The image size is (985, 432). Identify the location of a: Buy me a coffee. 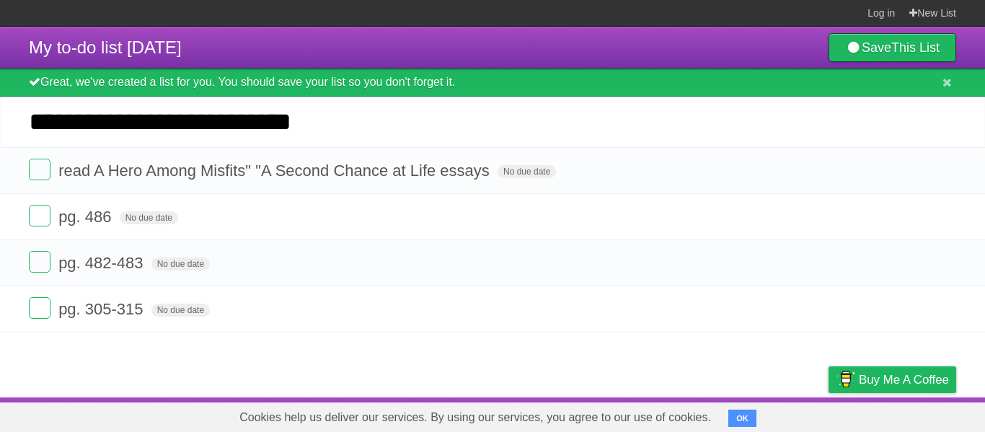
(892, 379).